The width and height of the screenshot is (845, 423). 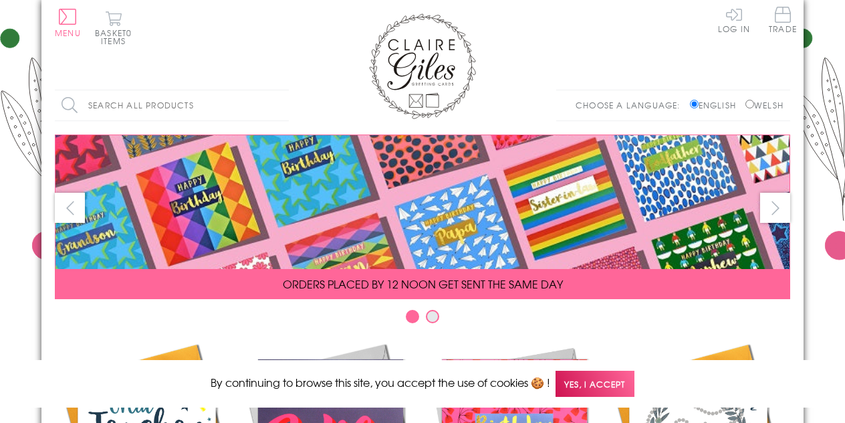 What do you see at coordinates (433, 316) in the screenshot?
I see `button: Carousel Page 2` at bounding box center [433, 316].